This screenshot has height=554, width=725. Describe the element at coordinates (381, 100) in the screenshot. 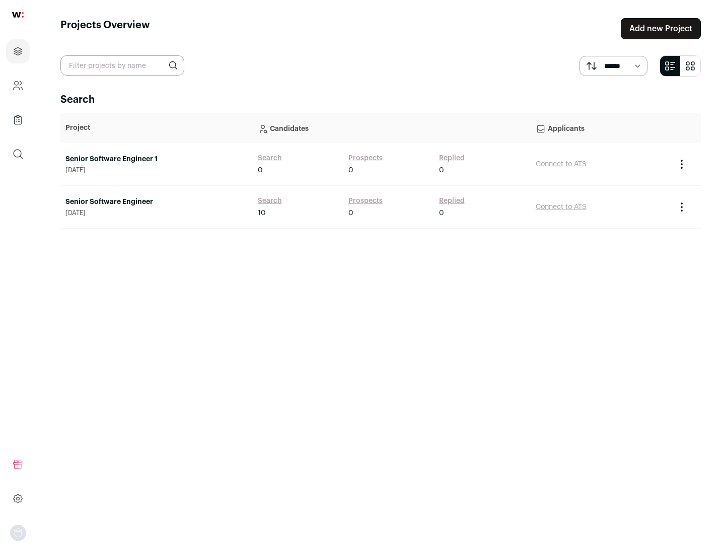

I see `h2: Search` at that location.